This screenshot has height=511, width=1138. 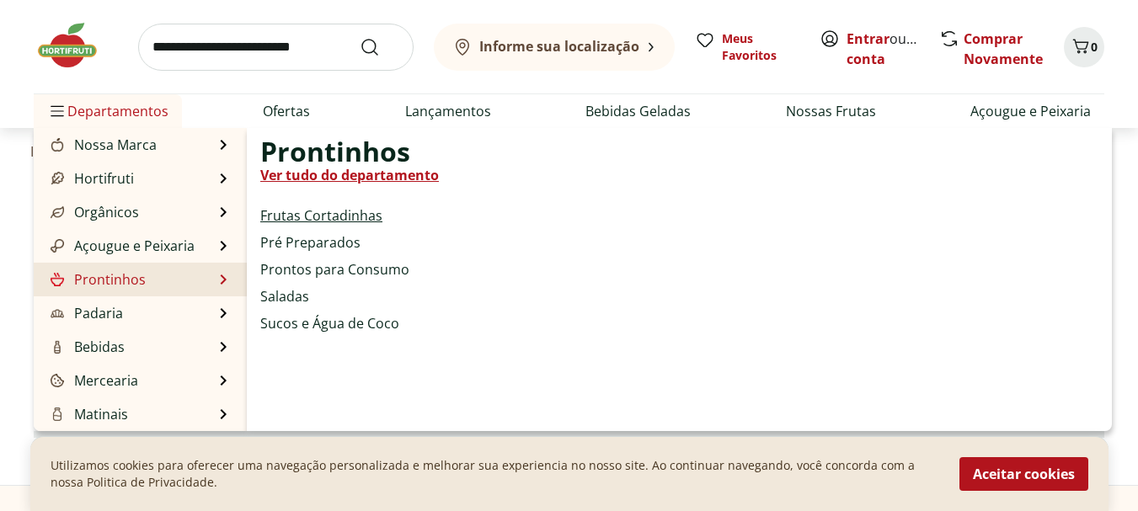 I want to click on a: Saladas, so click(x=285, y=296).